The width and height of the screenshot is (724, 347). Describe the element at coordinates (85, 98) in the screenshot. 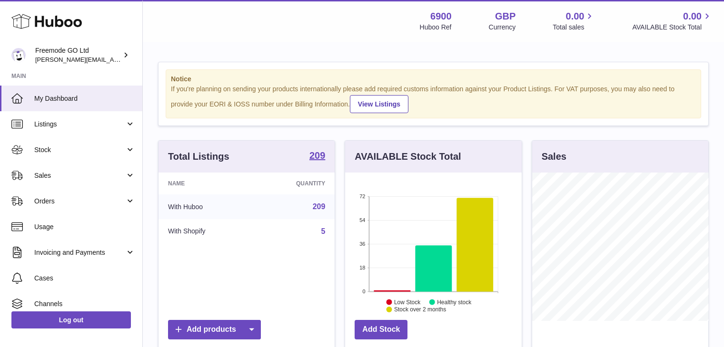

I see `span: My Dashboard` at that location.